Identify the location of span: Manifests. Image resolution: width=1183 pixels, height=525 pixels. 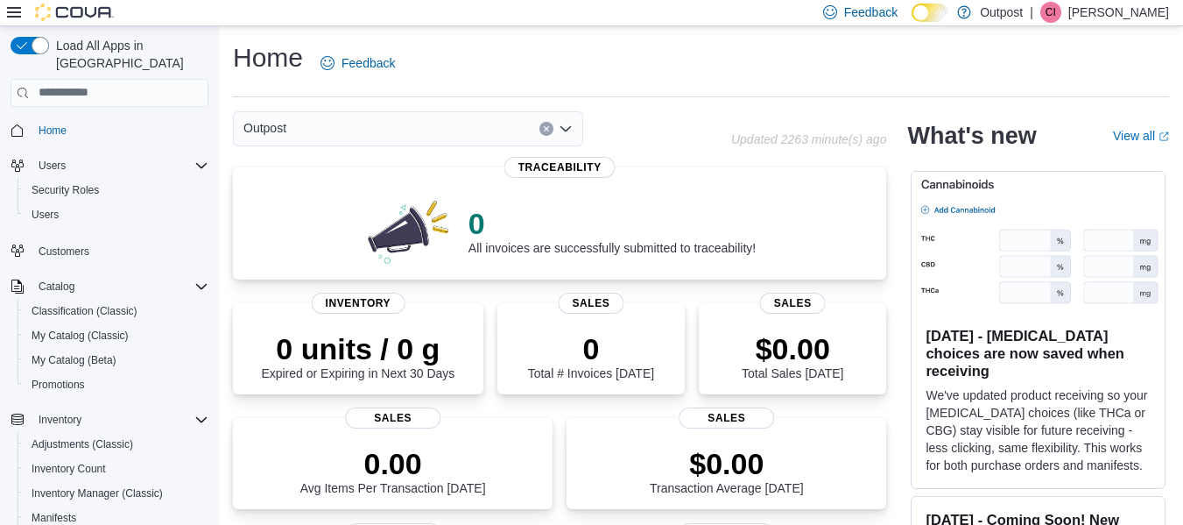
(53, 518).